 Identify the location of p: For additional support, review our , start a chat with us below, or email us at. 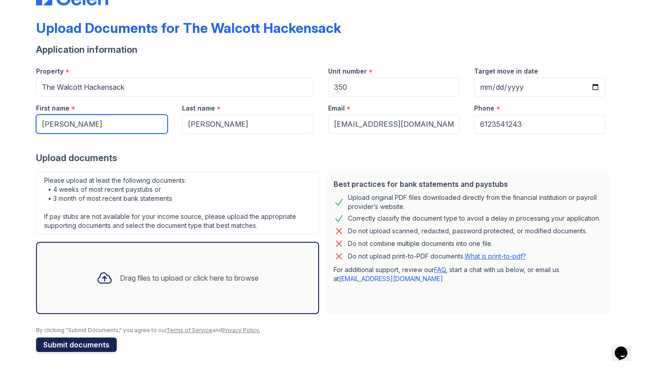
(468, 274).